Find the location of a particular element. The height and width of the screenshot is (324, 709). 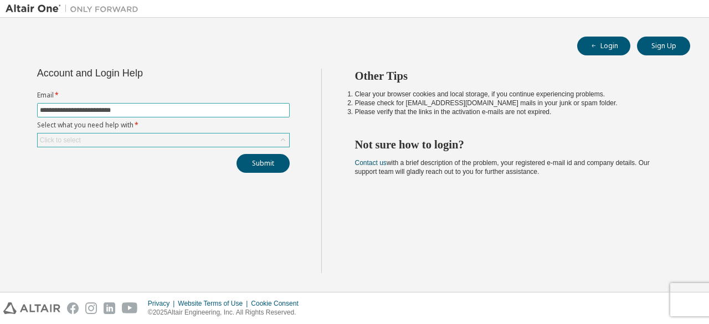

h2: Not sure how to login? is located at coordinates (513, 145).